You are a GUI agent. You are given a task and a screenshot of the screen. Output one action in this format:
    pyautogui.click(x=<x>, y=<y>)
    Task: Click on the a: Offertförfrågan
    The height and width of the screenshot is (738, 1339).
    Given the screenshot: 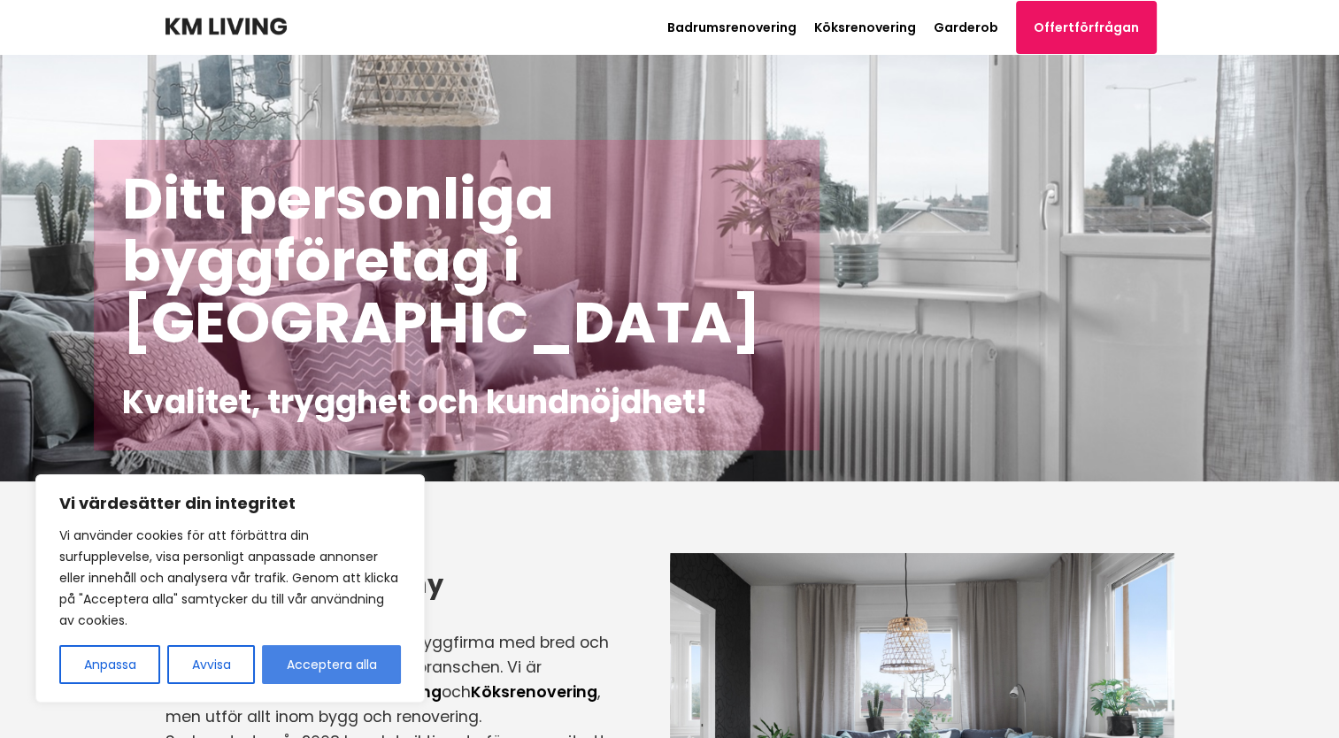 What is the action you would take?
    pyautogui.click(x=1086, y=27)
    